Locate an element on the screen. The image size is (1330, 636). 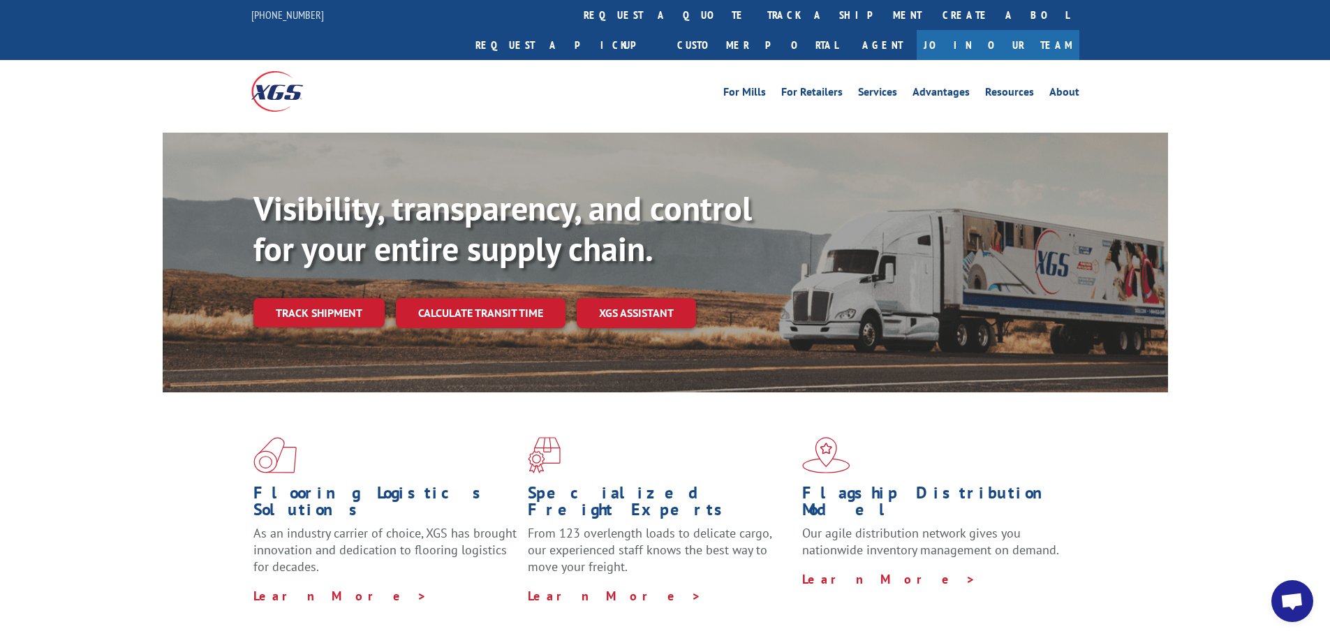
img: xgs-icon-total-supply-chain-intelligence-red is located at coordinates (275, 455).